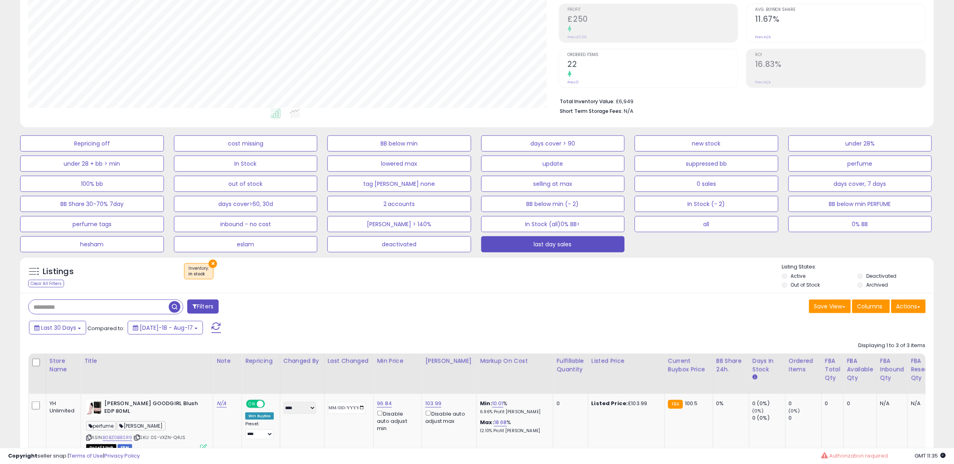 This screenshot has width=954, height=464. What do you see at coordinates (222, 403) in the screenshot?
I see `a: N/A` at bounding box center [222, 403].